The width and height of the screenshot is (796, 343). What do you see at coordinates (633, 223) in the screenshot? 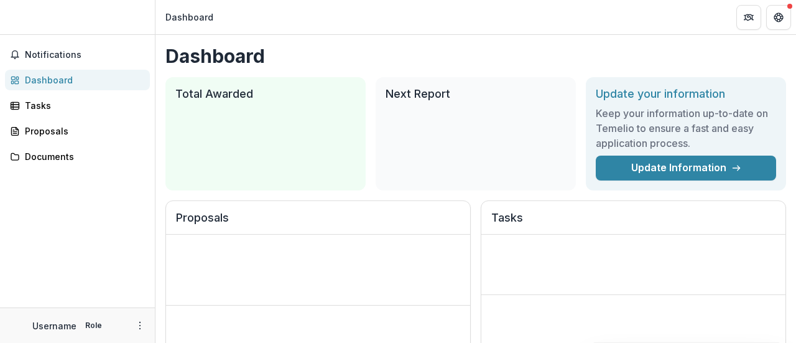
I see `h2: Tasks` at bounding box center [633, 223].